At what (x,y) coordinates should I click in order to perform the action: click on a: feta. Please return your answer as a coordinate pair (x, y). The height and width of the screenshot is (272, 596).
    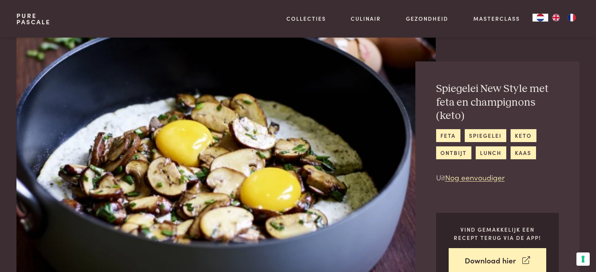
    Looking at the image, I should click on (448, 136).